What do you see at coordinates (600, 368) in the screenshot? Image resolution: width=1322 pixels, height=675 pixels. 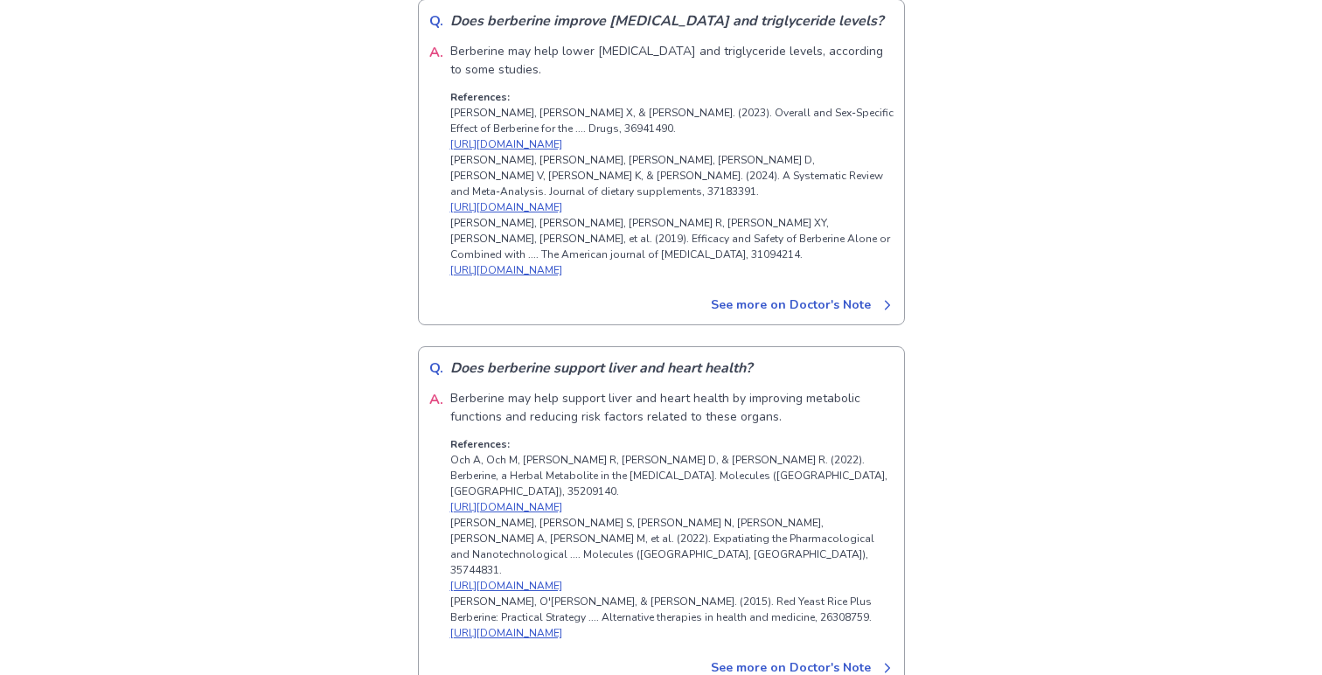 I see `p: Does berberine support liver and heart health?` at bounding box center [600, 368].